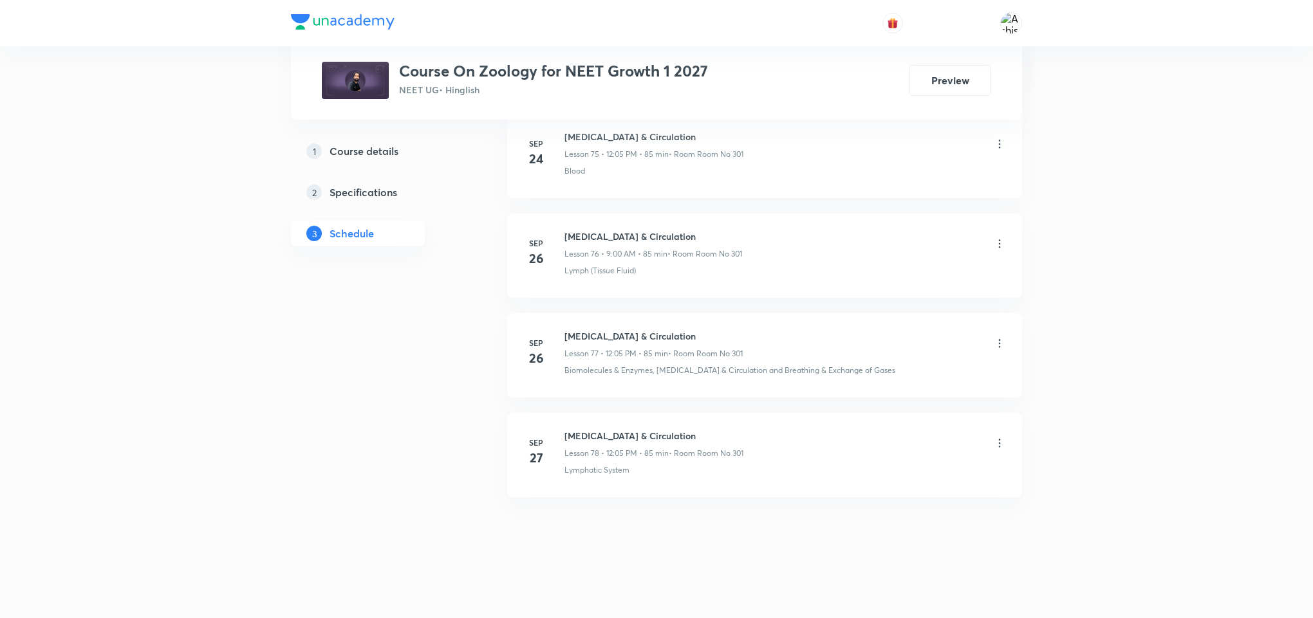 This screenshot has height=618, width=1313. What do you see at coordinates (617, 154) in the screenshot?
I see `p: Lesson 75 • 12:05 PM • 85 min` at bounding box center [617, 154].